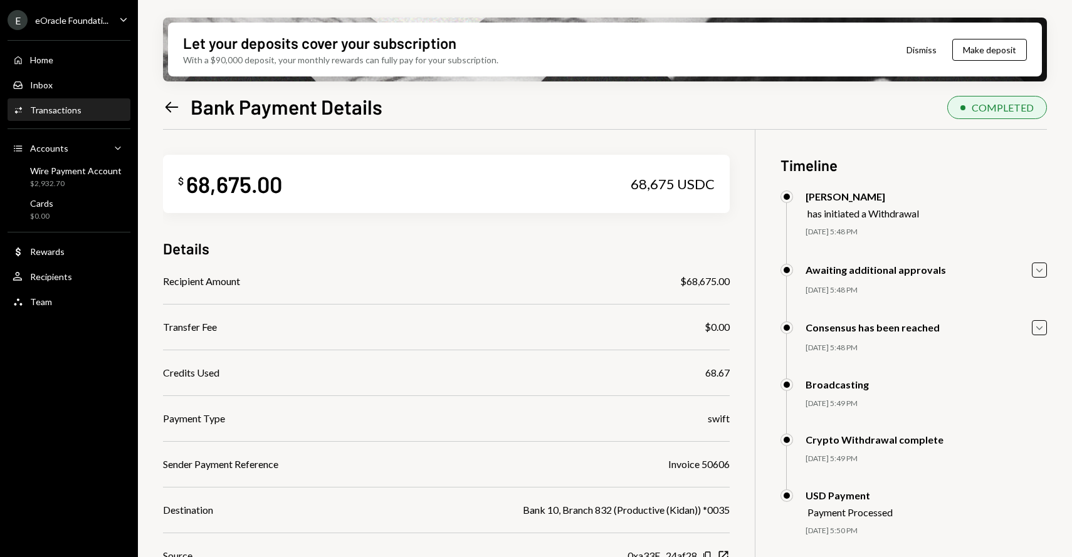 This screenshot has height=557, width=1072. What do you see at coordinates (194, 419) in the screenshot?
I see `div: Payment Type` at bounding box center [194, 419].